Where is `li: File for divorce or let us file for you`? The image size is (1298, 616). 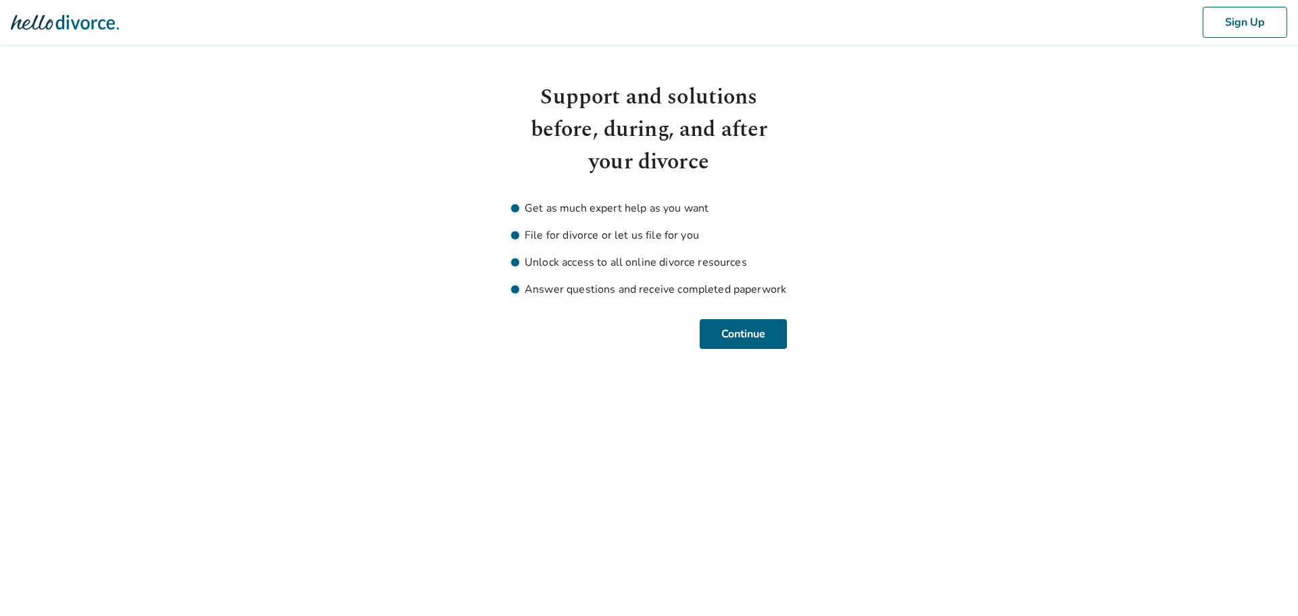 li: File for divorce or let us file for you is located at coordinates (649, 235).